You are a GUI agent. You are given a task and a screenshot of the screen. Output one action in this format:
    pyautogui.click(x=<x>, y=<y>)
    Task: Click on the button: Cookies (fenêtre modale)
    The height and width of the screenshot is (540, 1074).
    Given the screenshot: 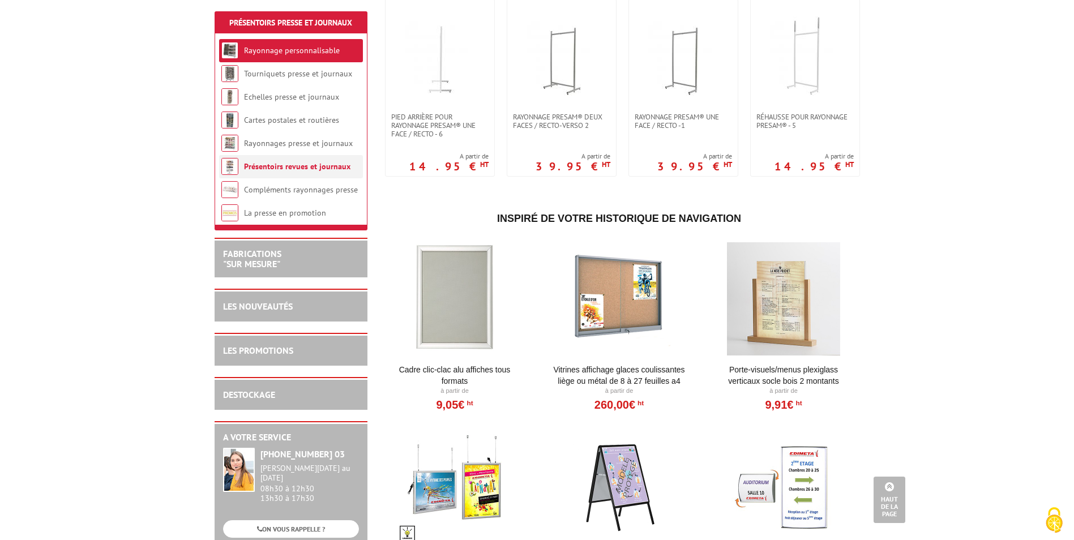 What is the action you would take?
    pyautogui.click(x=1054, y=521)
    